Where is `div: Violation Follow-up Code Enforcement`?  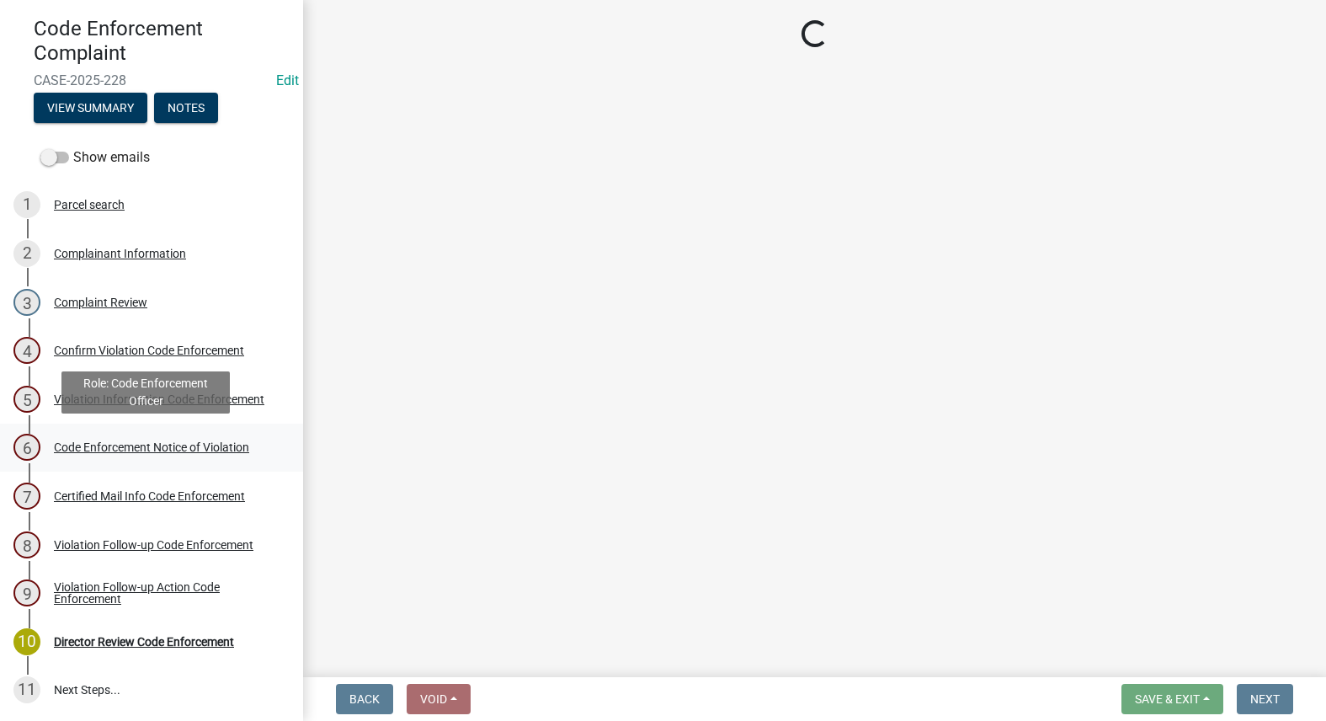 div: Violation Follow-up Code Enforcement is located at coordinates (153, 545).